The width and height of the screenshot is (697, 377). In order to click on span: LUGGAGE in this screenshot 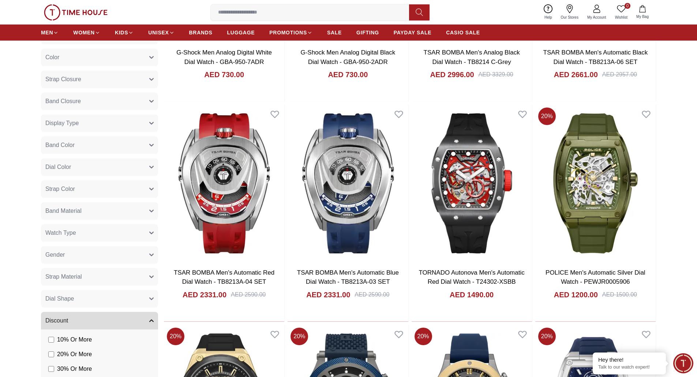, I will do `click(241, 33)`.